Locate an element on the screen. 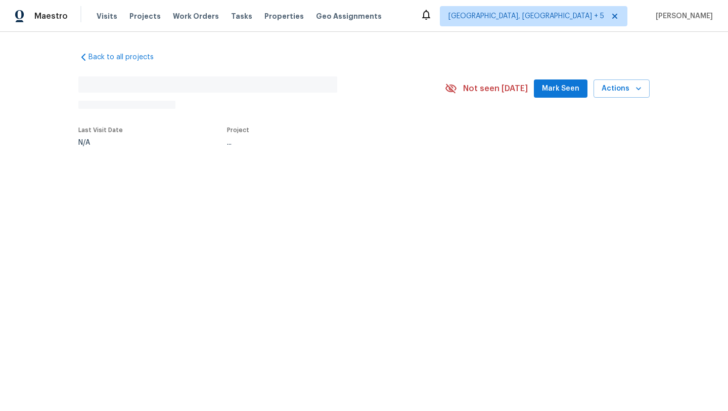 The image size is (728, 411). a: Back to all projects is located at coordinates (127, 57).